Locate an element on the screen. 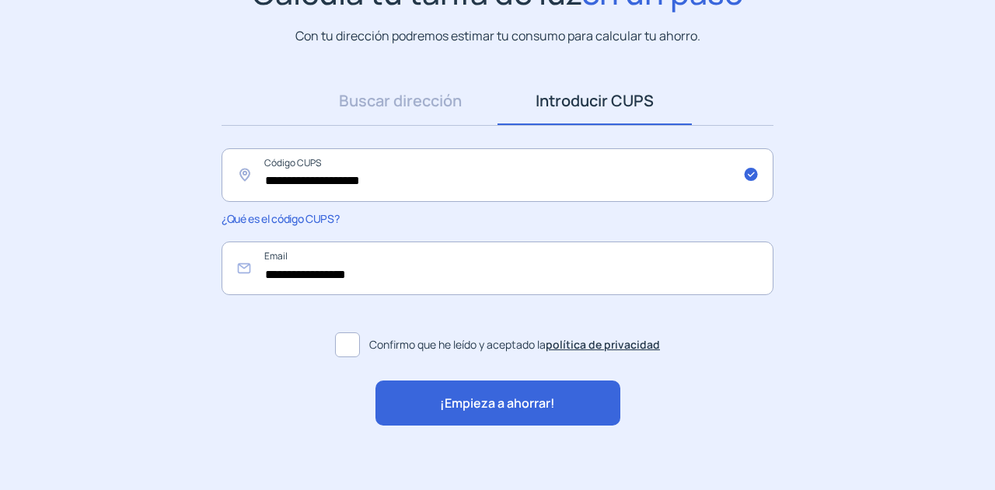  a: Introducir CUPS is located at coordinates (595, 101).